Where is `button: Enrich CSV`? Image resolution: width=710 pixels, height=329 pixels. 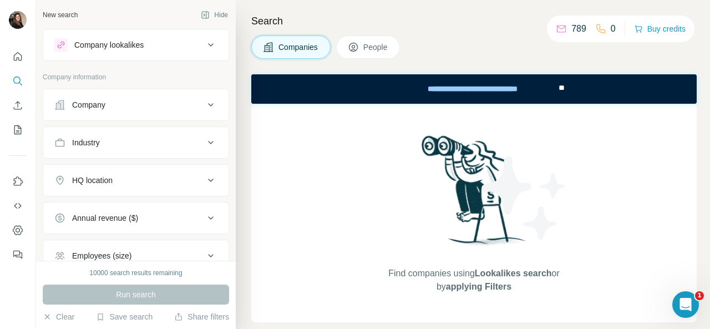 button: Enrich CSV is located at coordinates (18, 105).